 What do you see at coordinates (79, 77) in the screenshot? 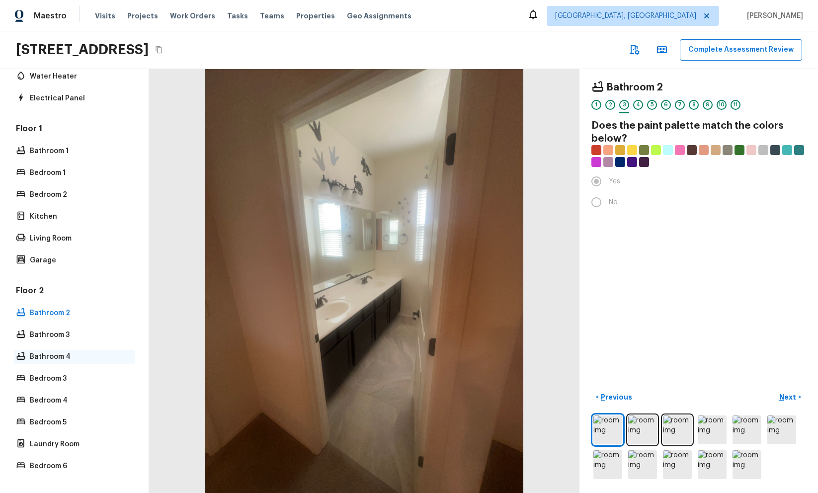
I see `p: Water Heater` at bounding box center [79, 77].